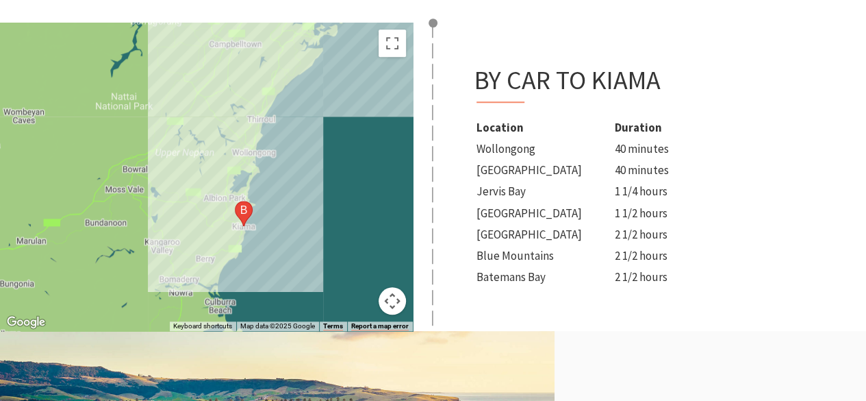 The height and width of the screenshot is (401, 866). What do you see at coordinates (26, 322) in the screenshot?
I see `a: Click to see this area on Google Maps` at bounding box center [26, 322].